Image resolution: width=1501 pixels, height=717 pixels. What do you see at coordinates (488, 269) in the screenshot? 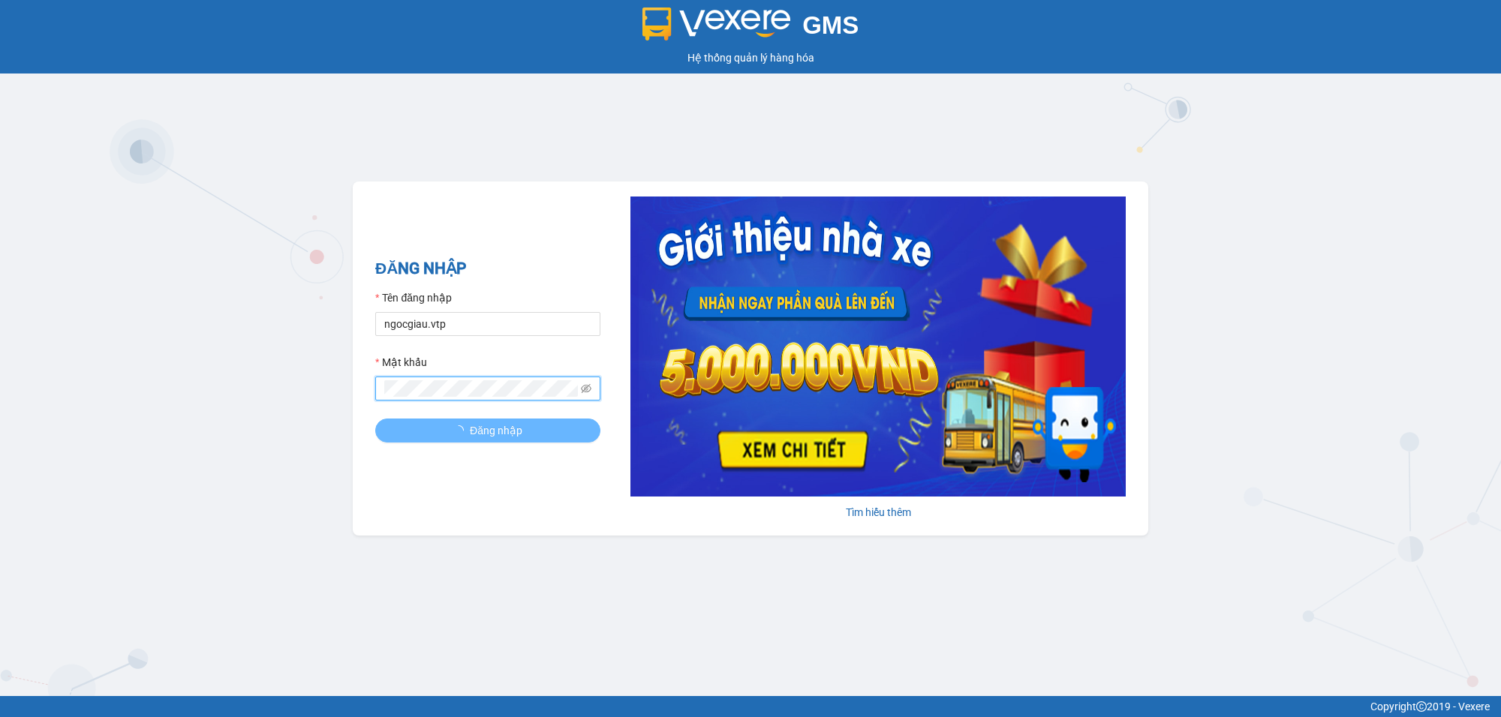
I see `h2: ĐĂNG NHẬP` at bounding box center [488, 269].